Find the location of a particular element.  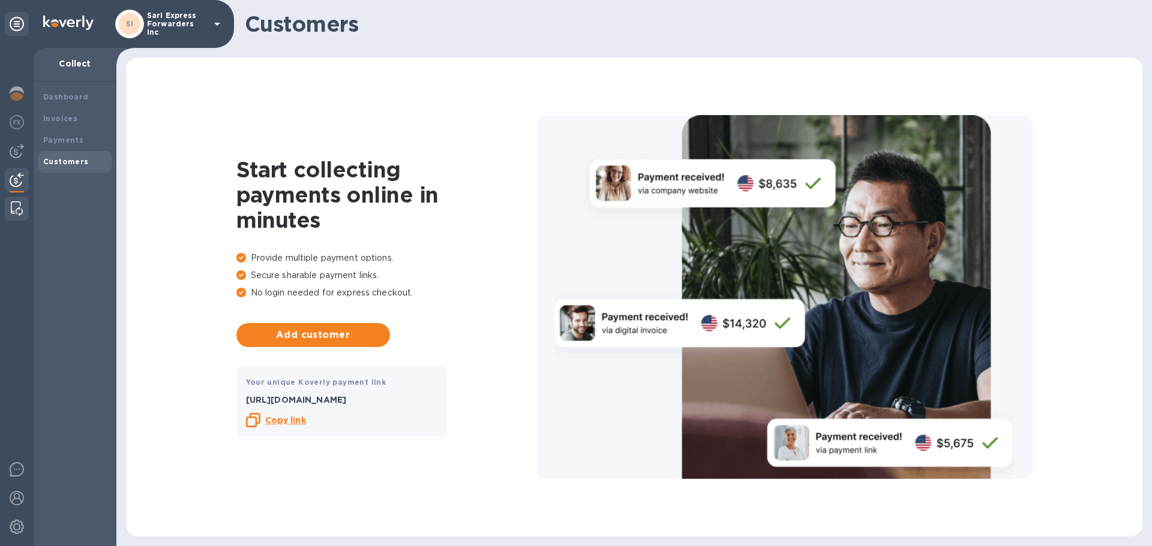

span: Add customer is located at coordinates (313, 335).